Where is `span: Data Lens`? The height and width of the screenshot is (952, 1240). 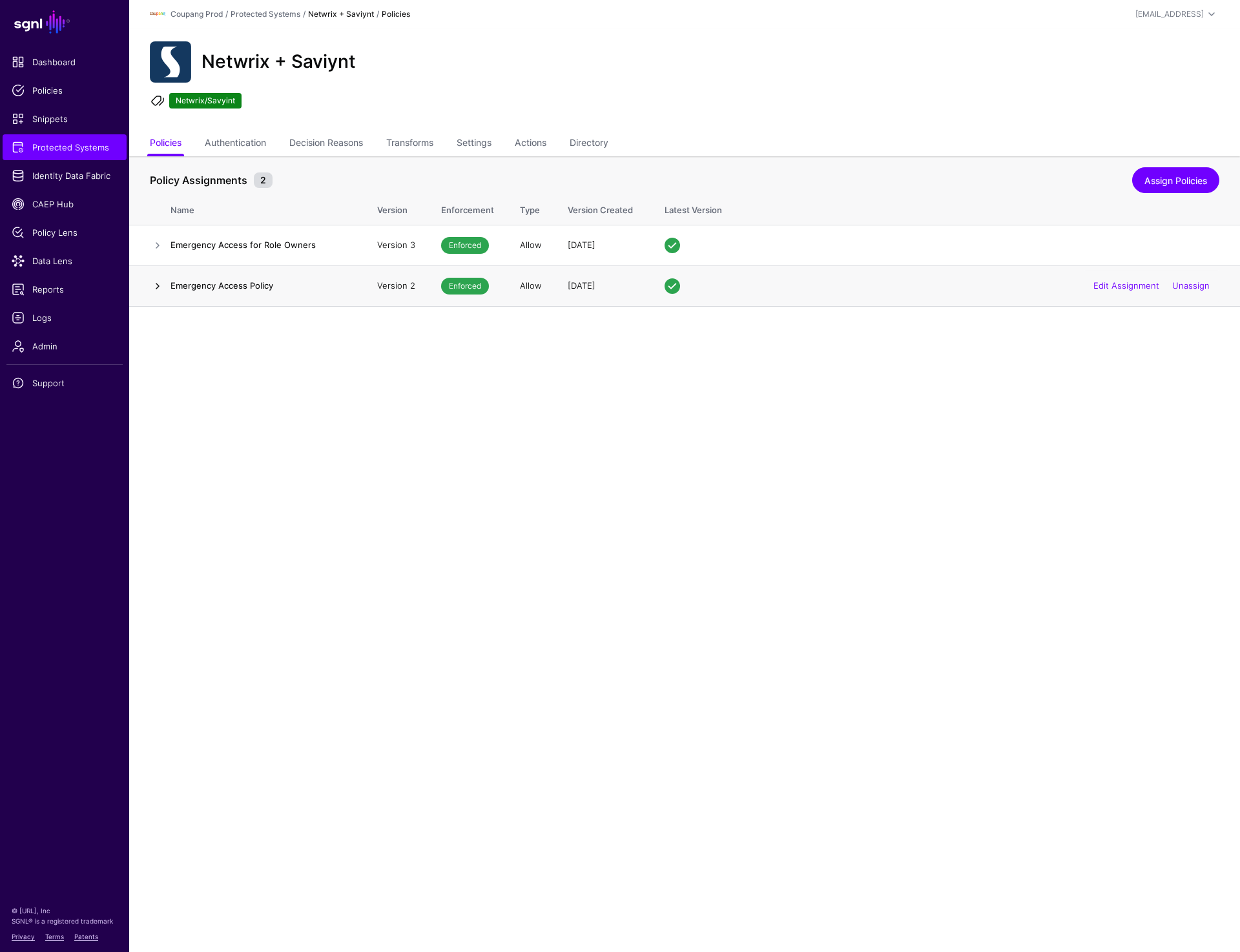 span: Data Lens is located at coordinates (64, 261).